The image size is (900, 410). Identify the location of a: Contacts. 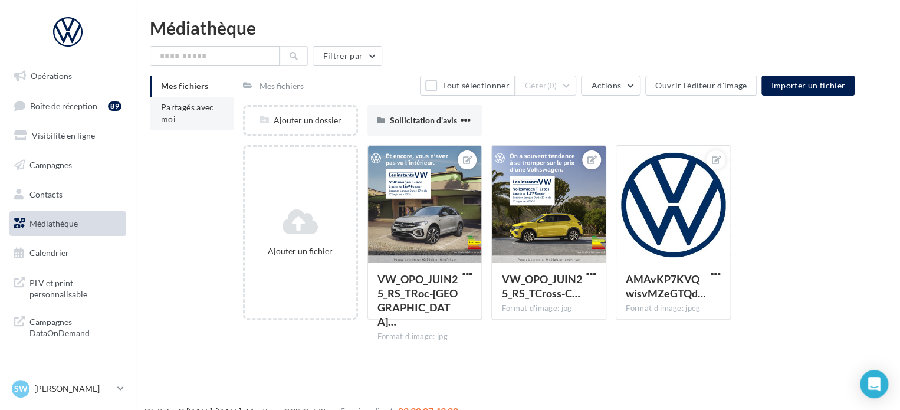
(68, 195).